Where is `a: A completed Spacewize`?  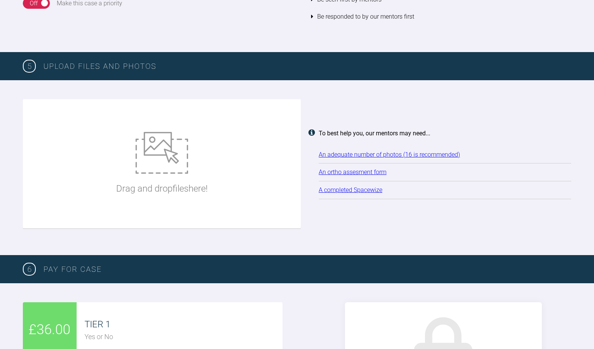 a: A completed Spacewize is located at coordinates (350, 190).